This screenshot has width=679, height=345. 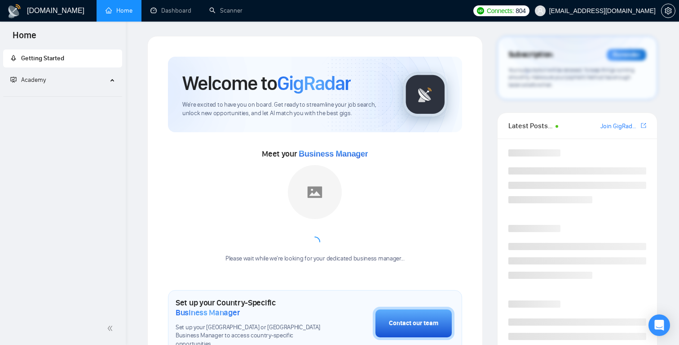 What do you see at coordinates (314, 83) in the screenshot?
I see `span: GigRadar` at bounding box center [314, 83].